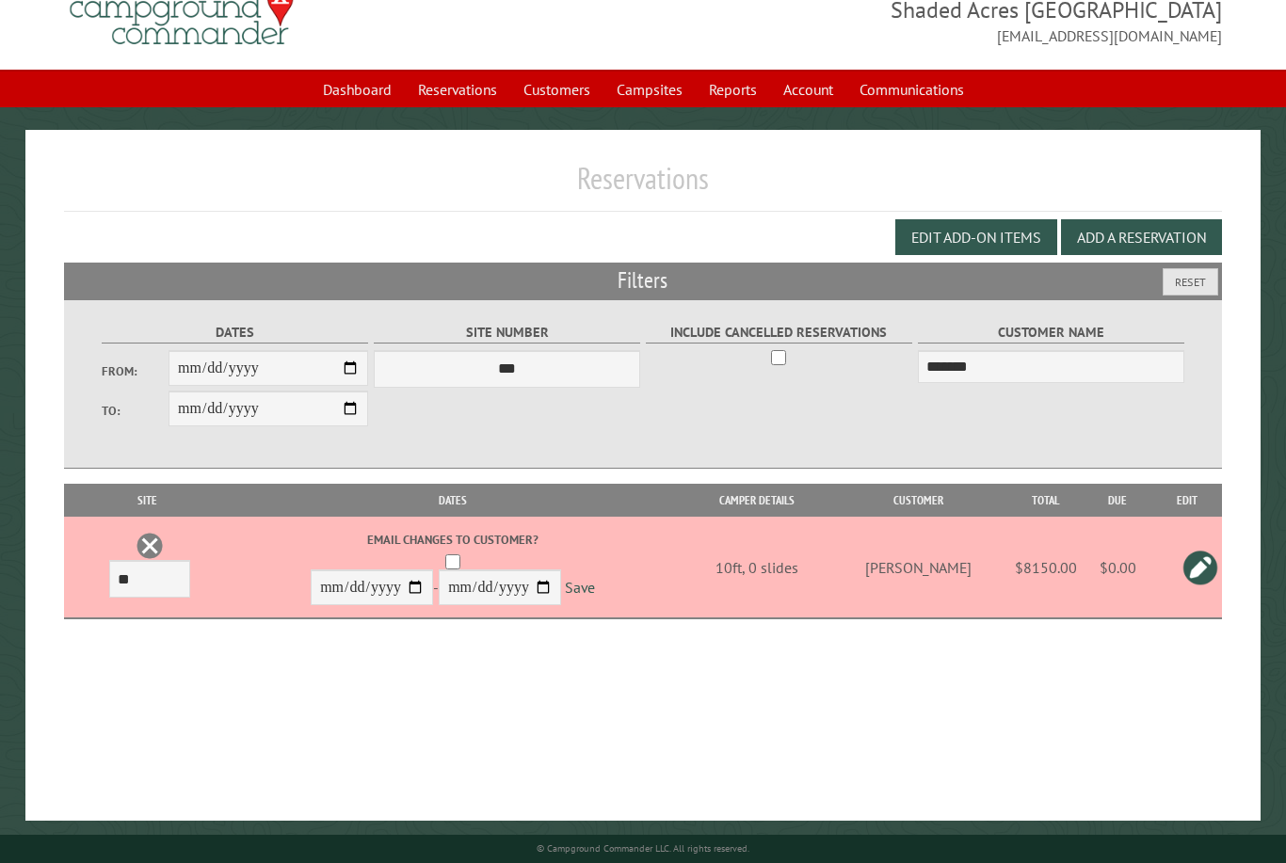 The height and width of the screenshot is (863, 1286). Describe the element at coordinates (1186, 500) in the screenshot. I see `th: Edit` at that location.